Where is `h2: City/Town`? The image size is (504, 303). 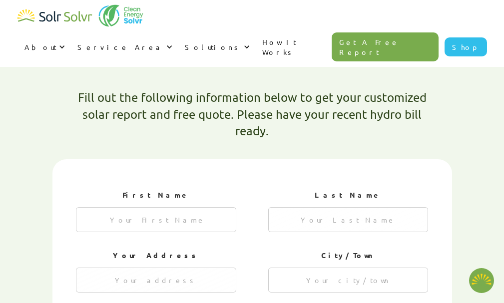
h2: City/Town is located at coordinates (348, 256).